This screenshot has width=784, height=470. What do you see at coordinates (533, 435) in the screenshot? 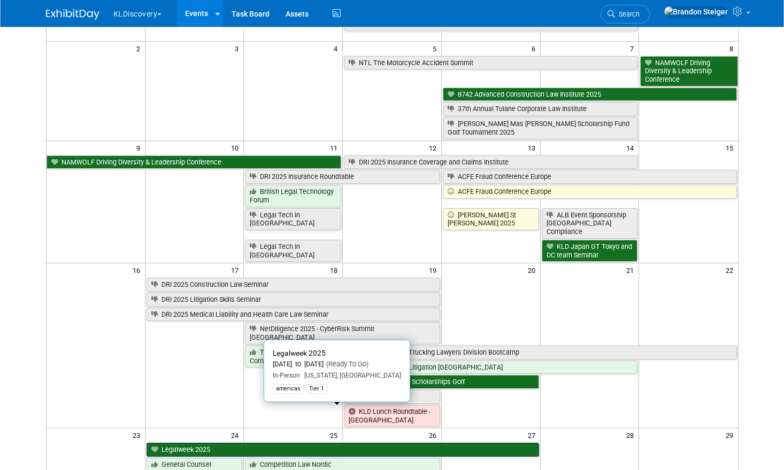
I see `span: 27` at bounding box center [533, 435].